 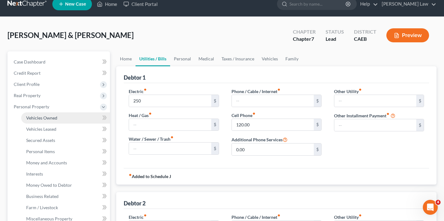 What do you see at coordinates (65, 185) in the screenshot?
I see `a: Money Owed to Debtor` at bounding box center [65, 185].